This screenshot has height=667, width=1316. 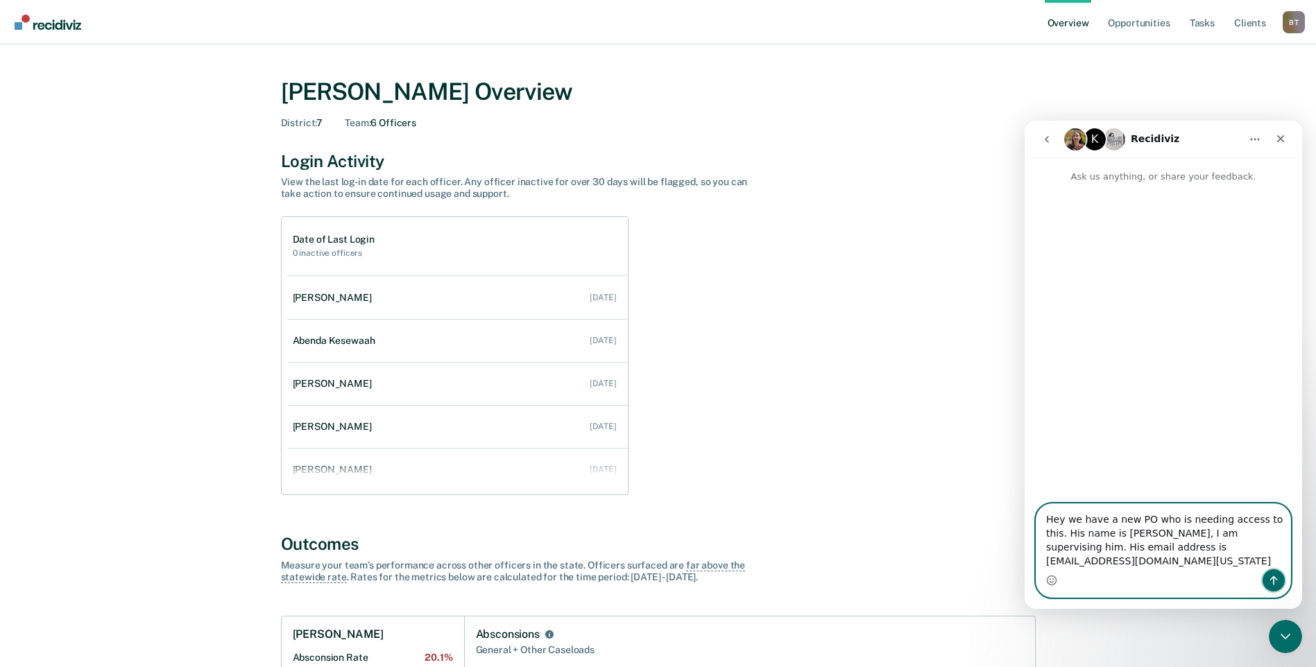 What do you see at coordinates (549, 635) in the screenshot?
I see `button: Absconsions` at bounding box center [549, 635].